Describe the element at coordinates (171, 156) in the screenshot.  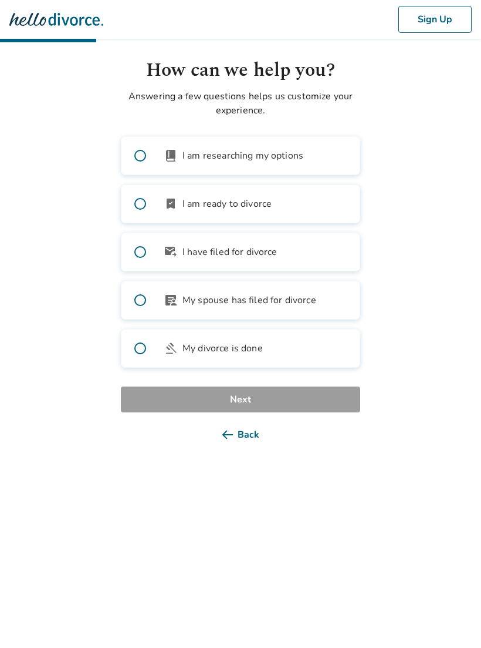
I see `span: book_2` at that location.